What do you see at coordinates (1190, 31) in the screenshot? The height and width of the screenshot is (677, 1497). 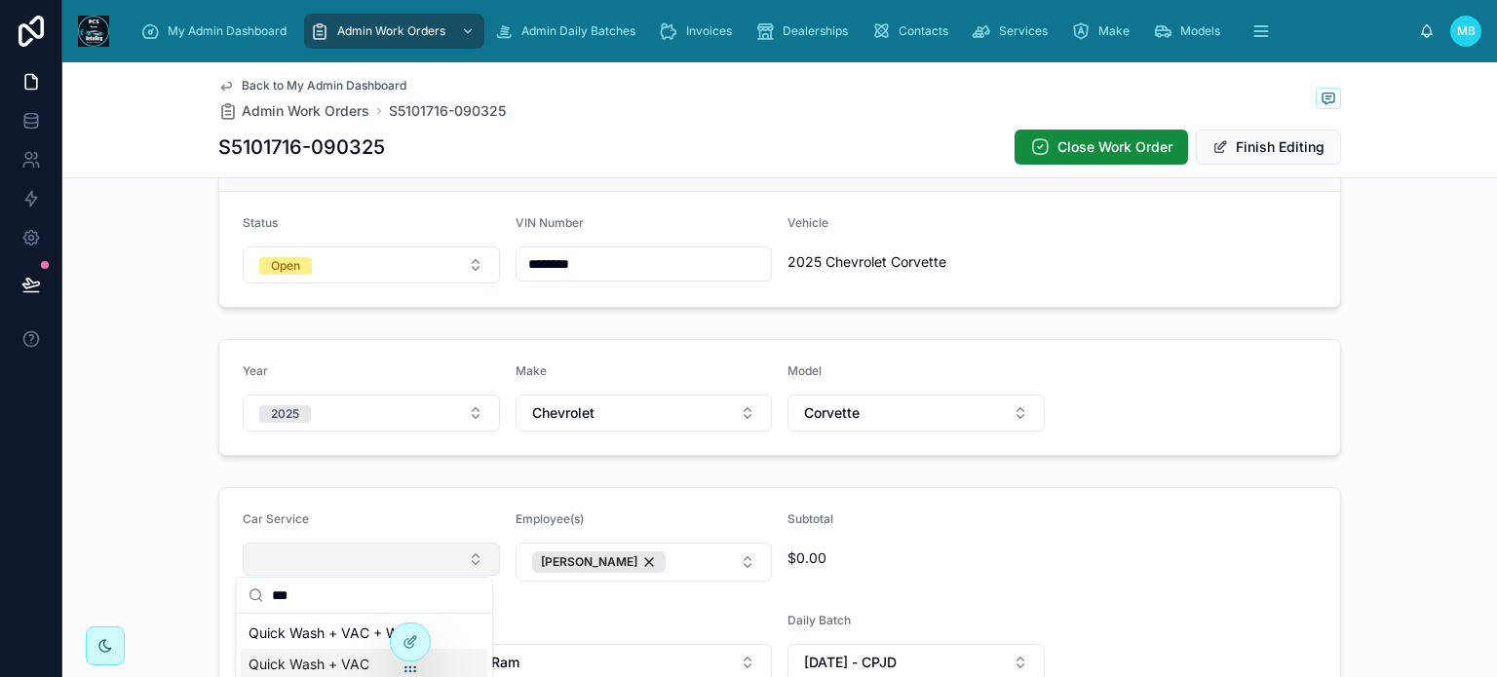 I see `a: Models` at bounding box center [1190, 31].